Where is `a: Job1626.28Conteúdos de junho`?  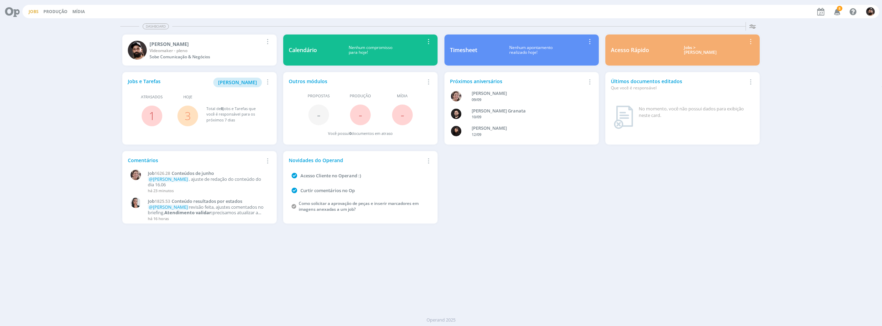 a: Job1626.28Conteúdos de junho is located at coordinates (207, 173).